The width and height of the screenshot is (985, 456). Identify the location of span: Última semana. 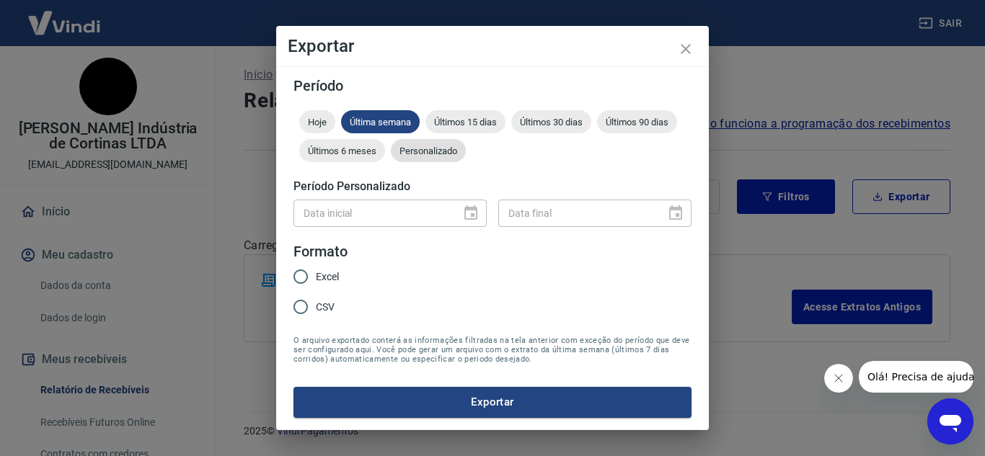
(380, 122).